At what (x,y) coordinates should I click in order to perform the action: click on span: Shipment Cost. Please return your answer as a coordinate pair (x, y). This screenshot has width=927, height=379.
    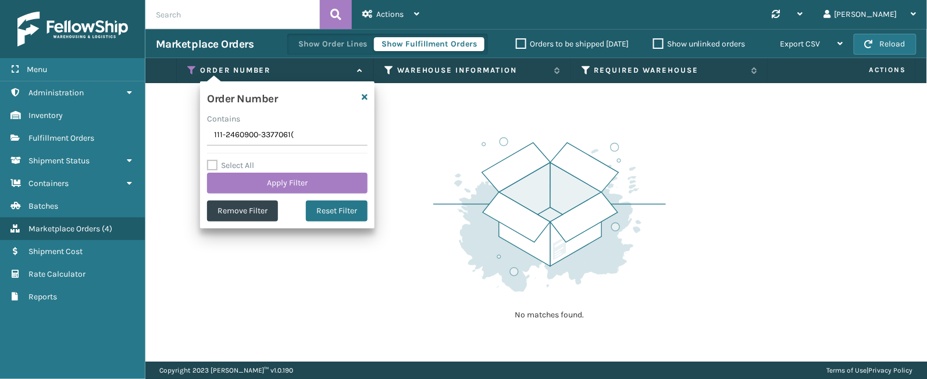
    Looking at the image, I should click on (55, 251).